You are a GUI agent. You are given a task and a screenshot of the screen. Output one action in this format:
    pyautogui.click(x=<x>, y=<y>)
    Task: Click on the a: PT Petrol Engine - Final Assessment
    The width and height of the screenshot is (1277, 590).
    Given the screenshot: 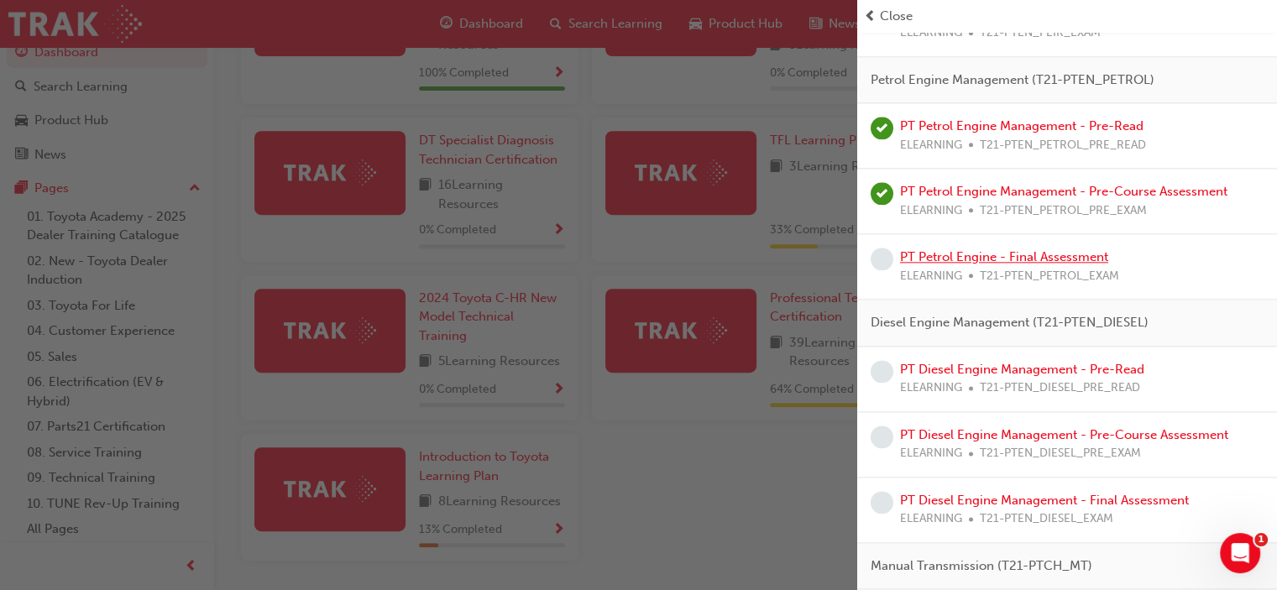 What is the action you would take?
    pyautogui.click(x=1004, y=257)
    